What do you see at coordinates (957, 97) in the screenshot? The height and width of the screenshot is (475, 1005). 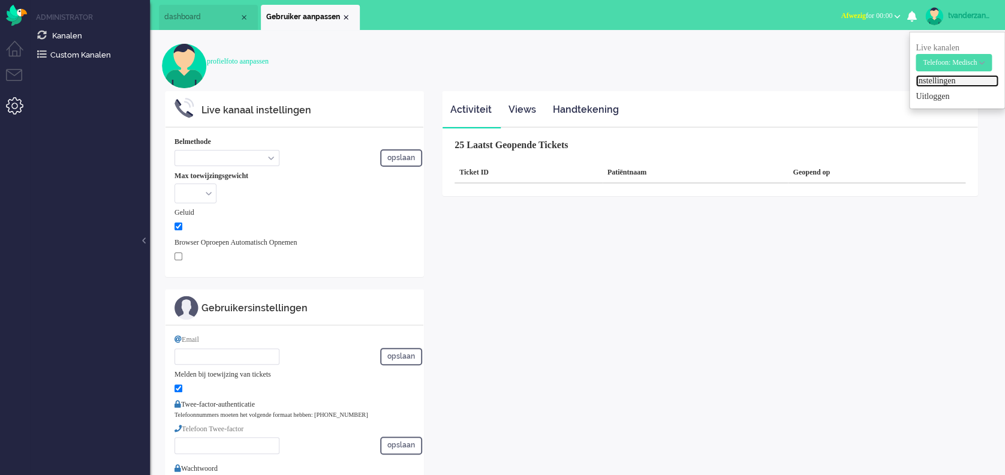 I see `a: Uitloggen` at bounding box center [957, 97].